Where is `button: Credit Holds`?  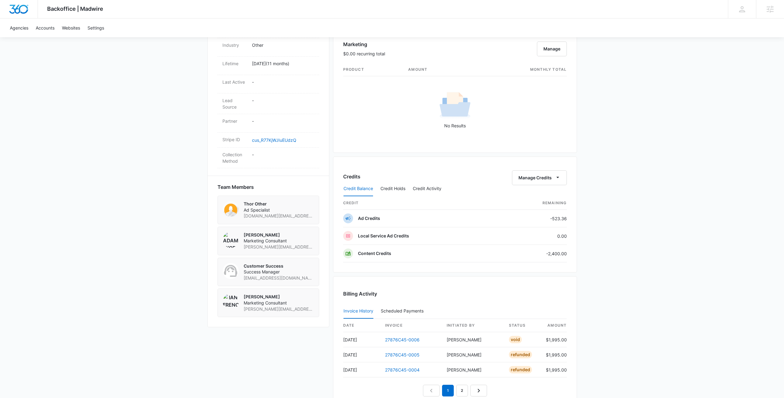 button: Credit Holds is located at coordinates (393, 189).